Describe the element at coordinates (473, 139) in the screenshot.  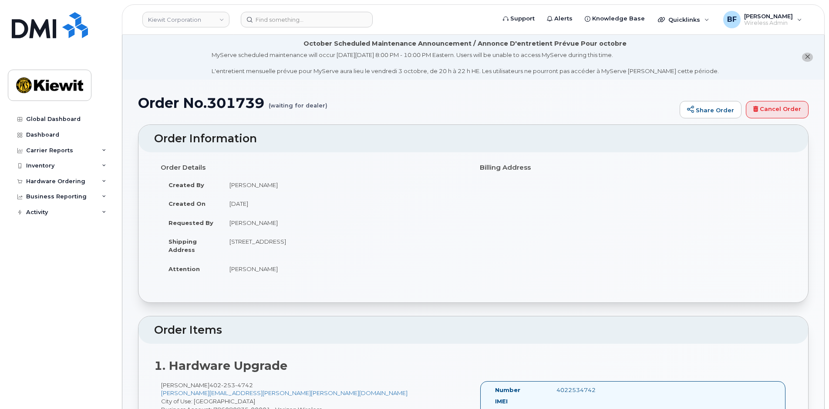
I see `h2: Order Information` at that location.